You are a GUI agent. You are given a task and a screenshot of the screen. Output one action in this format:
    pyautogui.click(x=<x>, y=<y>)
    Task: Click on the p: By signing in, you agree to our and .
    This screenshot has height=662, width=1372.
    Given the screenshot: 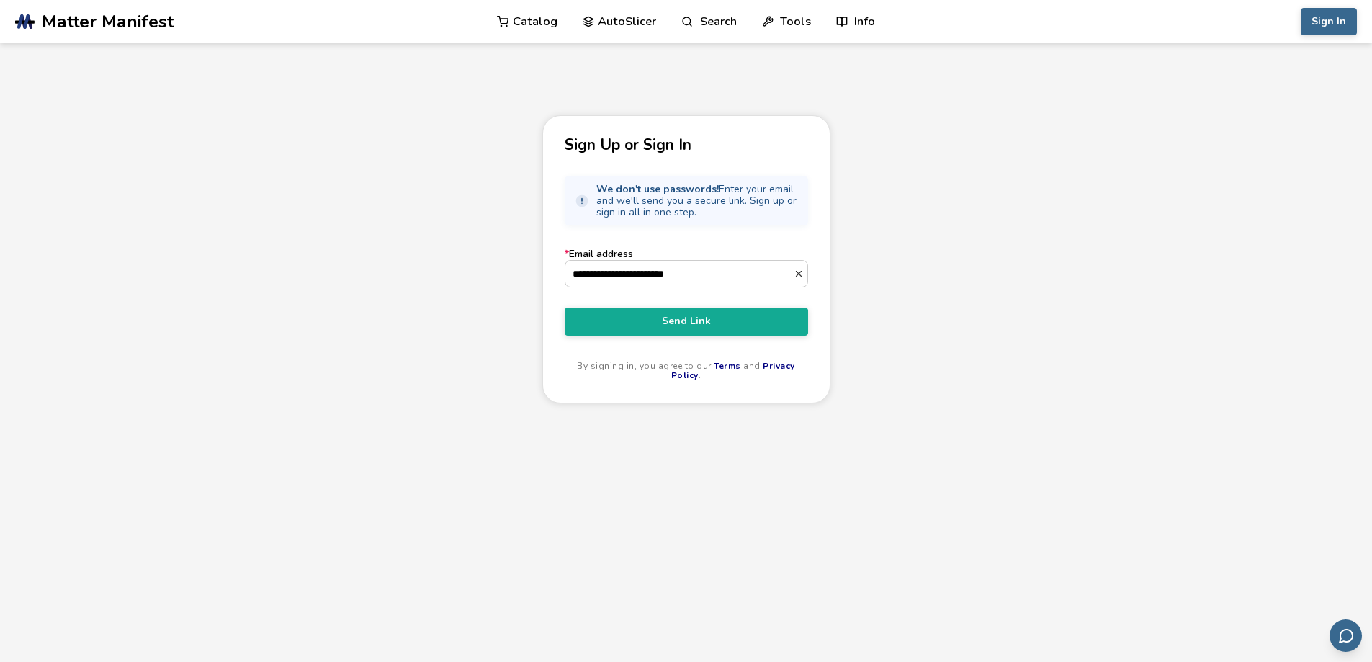 What is the action you would take?
    pyautogui.click(x=686, y=372)
    